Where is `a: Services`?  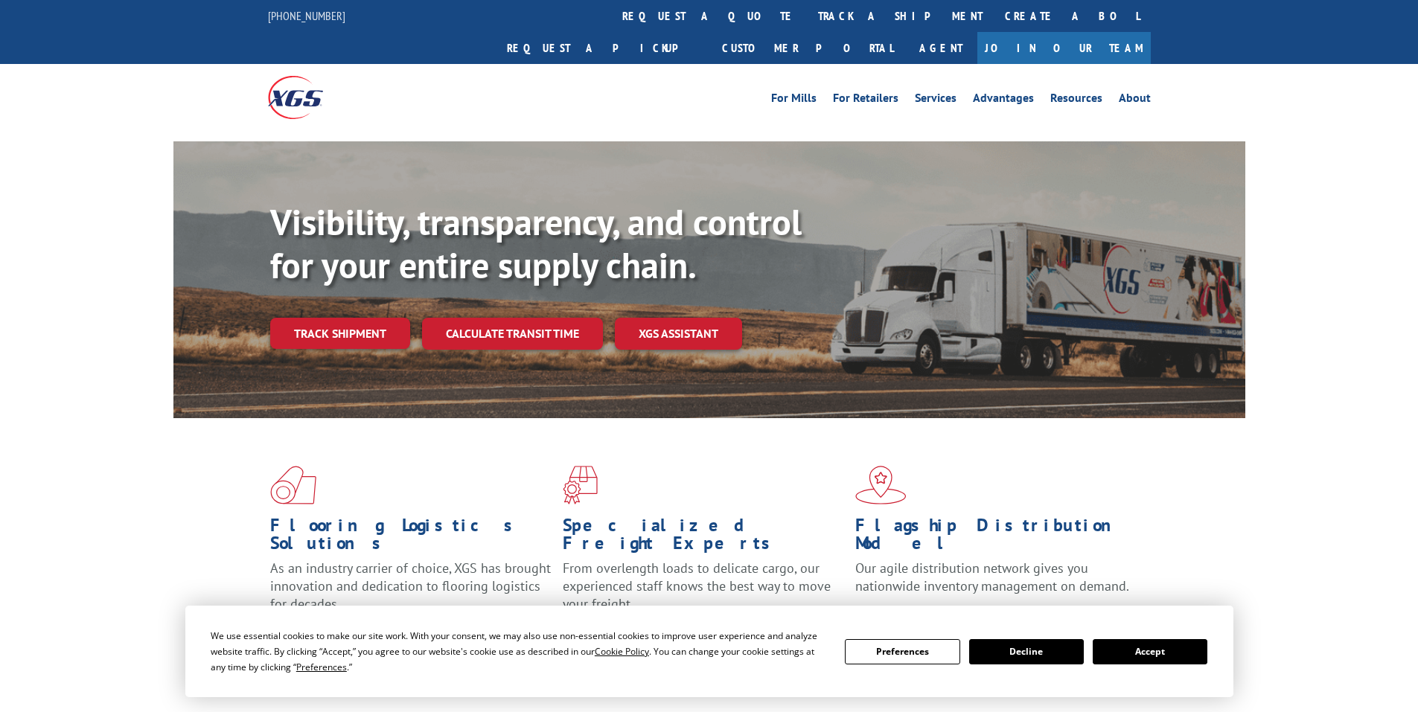 a: Services is located at coordinates (936, 100).